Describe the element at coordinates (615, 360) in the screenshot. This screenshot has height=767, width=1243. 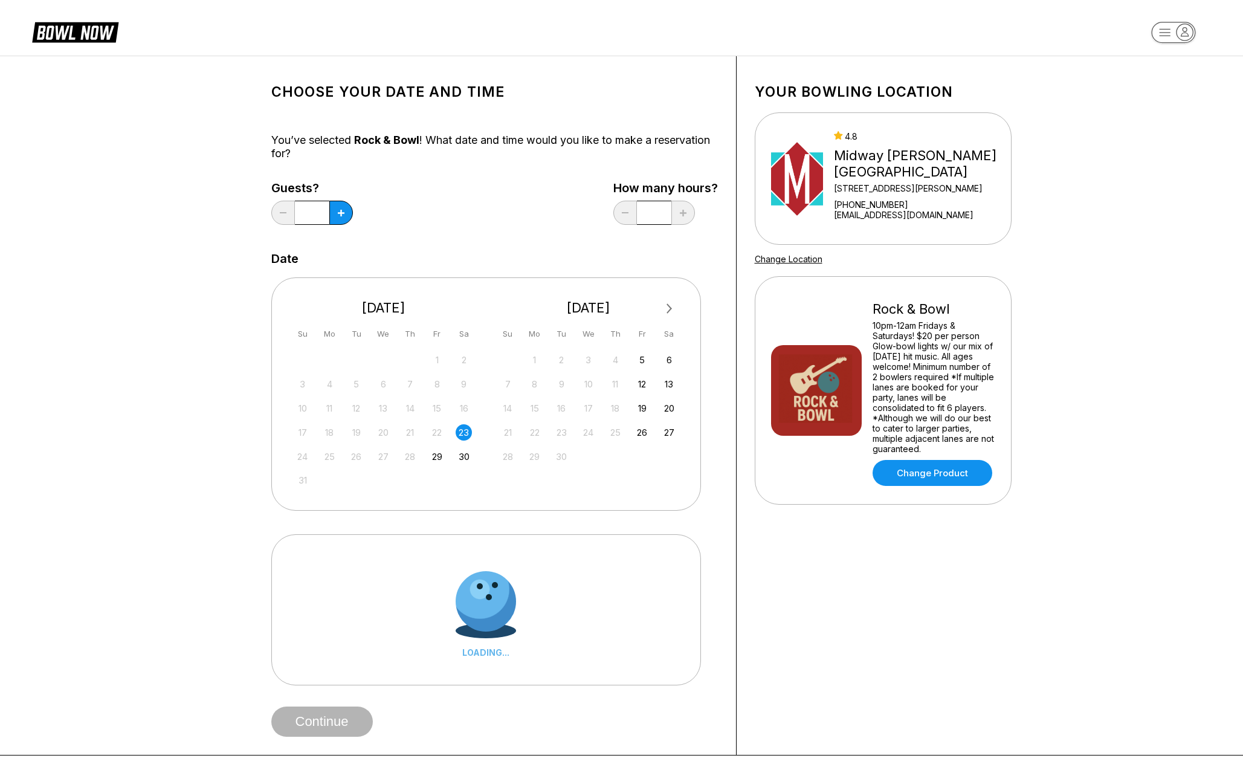
I see `div: Not available Thursday, September 4th, 2025` at that location.